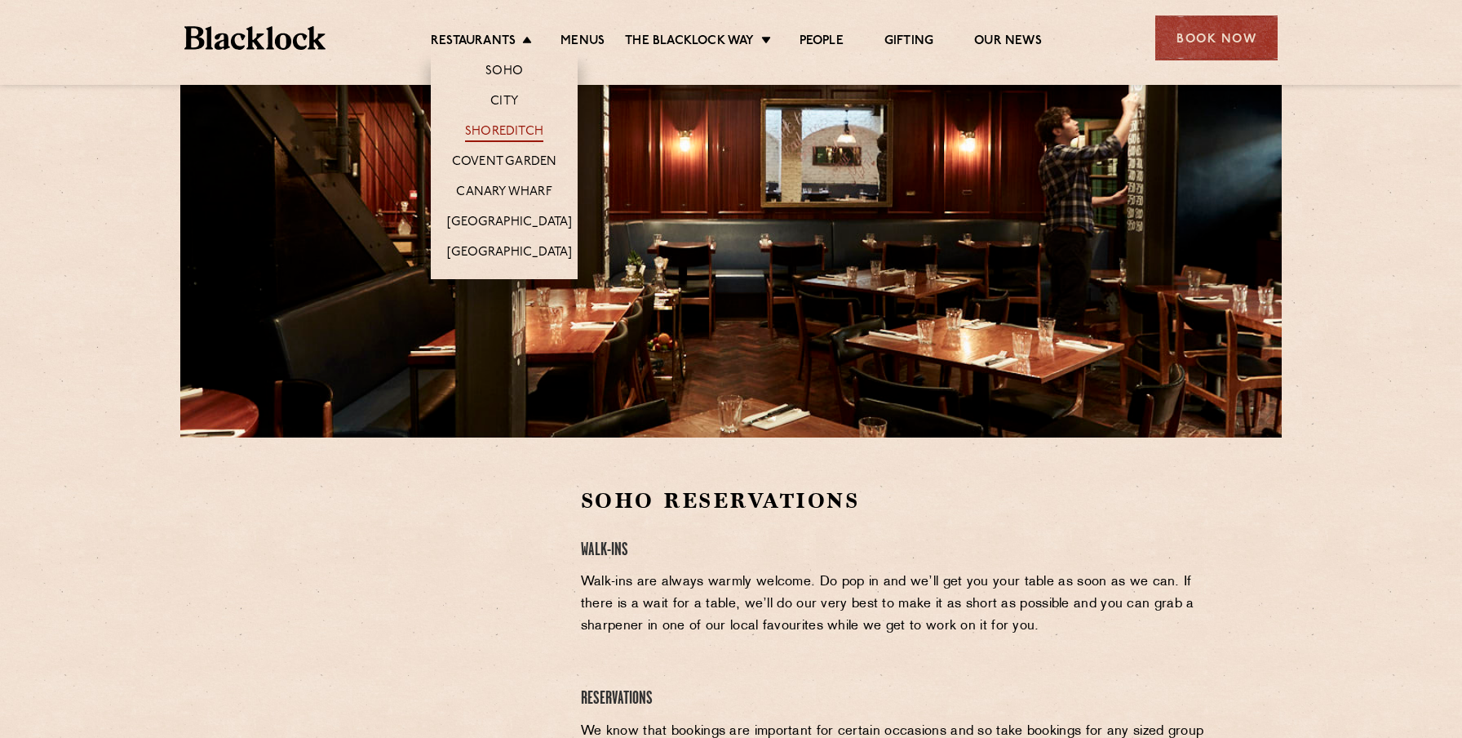 The height and width of the screenshot is (738, 1462). What do you see at coordinates (504, 73) in the screenshot?
I see `a: Soho` at bounding box center [504, 73].